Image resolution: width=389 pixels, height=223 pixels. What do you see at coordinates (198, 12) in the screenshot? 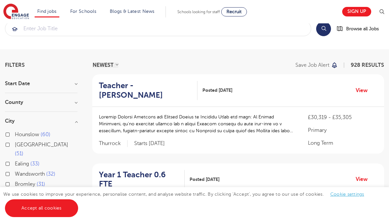
I see `span: Schools looking for staff` at bounding box center [198, 12].